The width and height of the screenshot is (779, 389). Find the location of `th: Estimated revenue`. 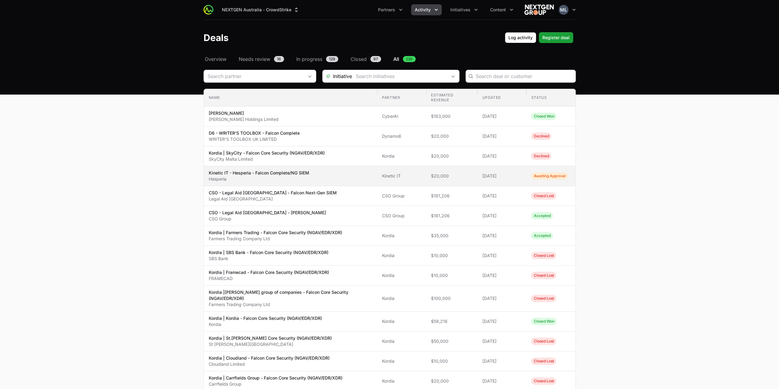

th: Estimated revenue is located at coordinates (451, 98).